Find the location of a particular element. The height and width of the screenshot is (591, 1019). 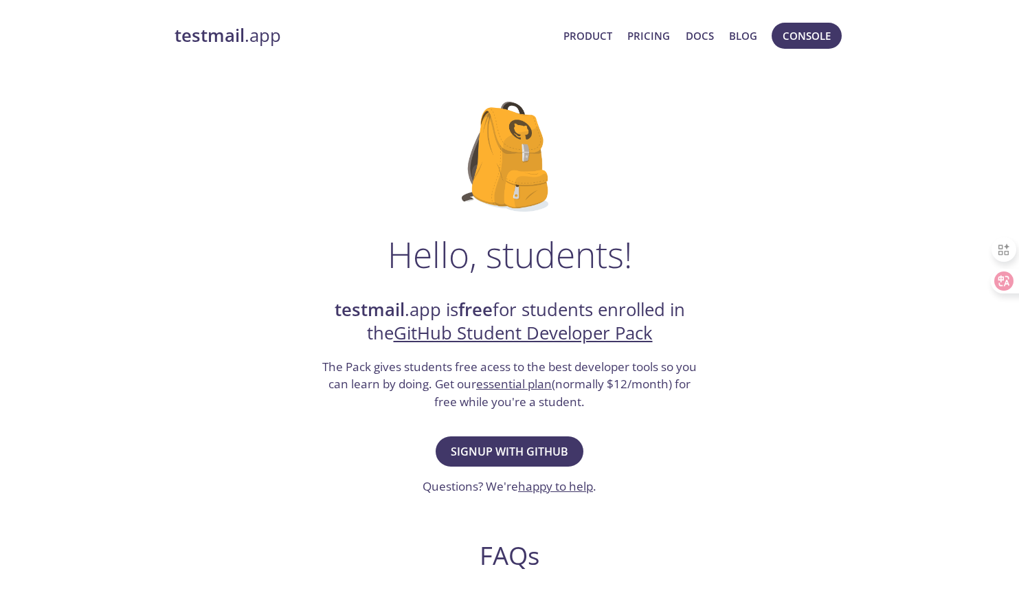

button: Console is located at coordinates (806, 36).